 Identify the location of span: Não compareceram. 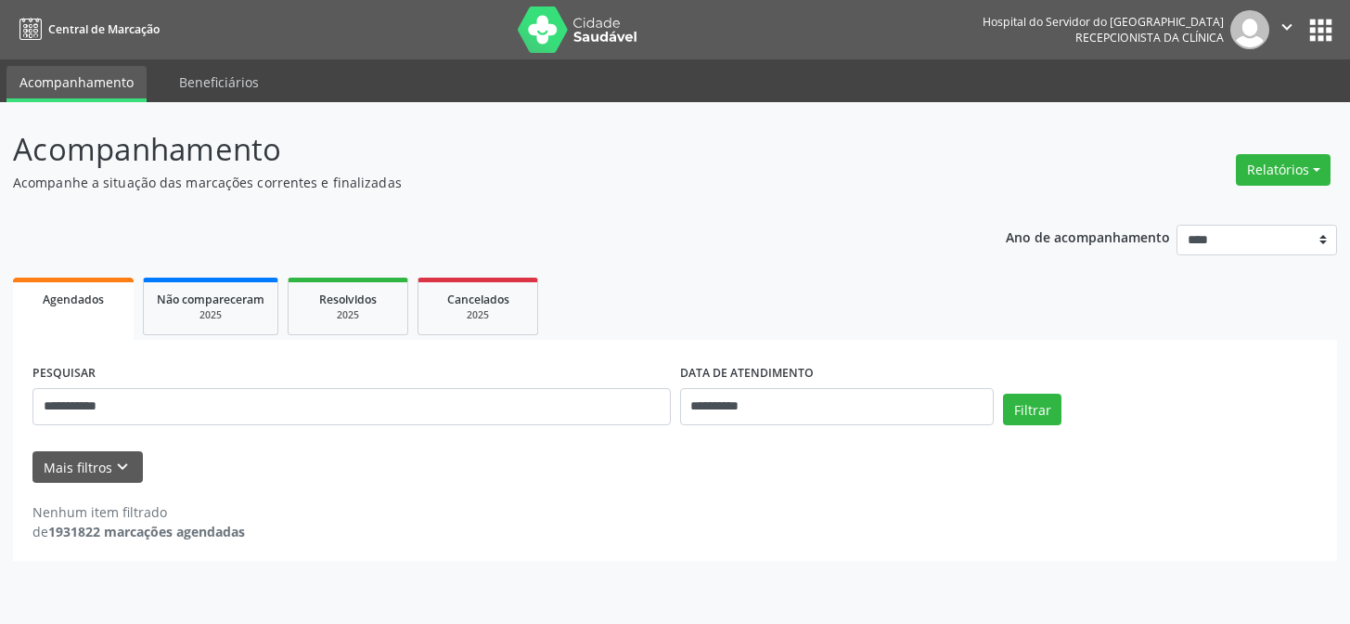
(211, 299).